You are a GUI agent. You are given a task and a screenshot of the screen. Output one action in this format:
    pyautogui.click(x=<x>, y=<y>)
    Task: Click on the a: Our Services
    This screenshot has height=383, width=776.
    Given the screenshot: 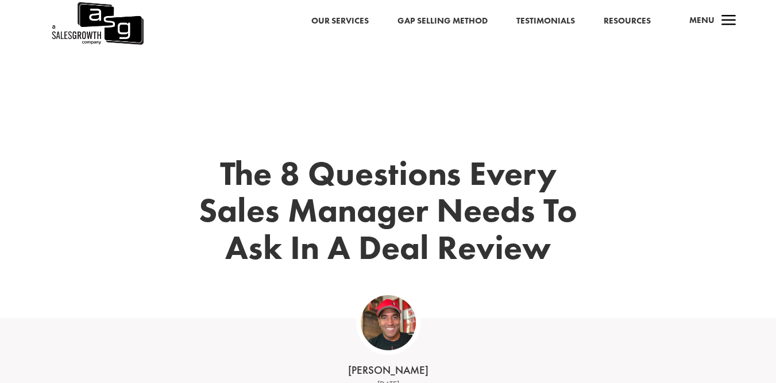 What is the action you would take?
    pyautogui.click(x=340, y=21)
    